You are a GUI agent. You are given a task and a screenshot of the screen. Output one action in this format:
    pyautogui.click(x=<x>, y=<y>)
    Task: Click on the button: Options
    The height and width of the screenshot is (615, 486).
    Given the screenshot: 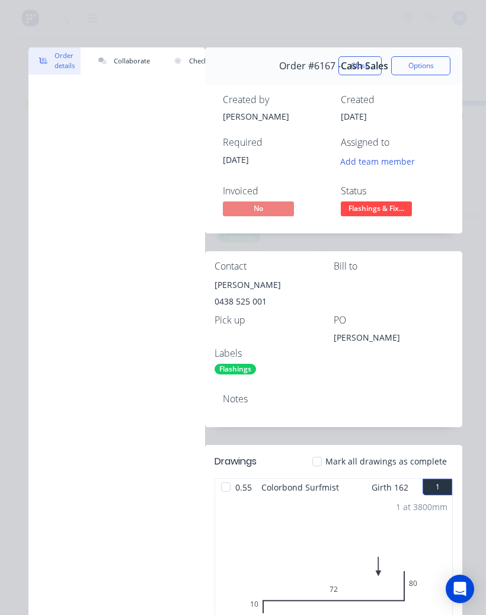 What is the action you would take?
    pyautogui.click(x=421, y=66)
    